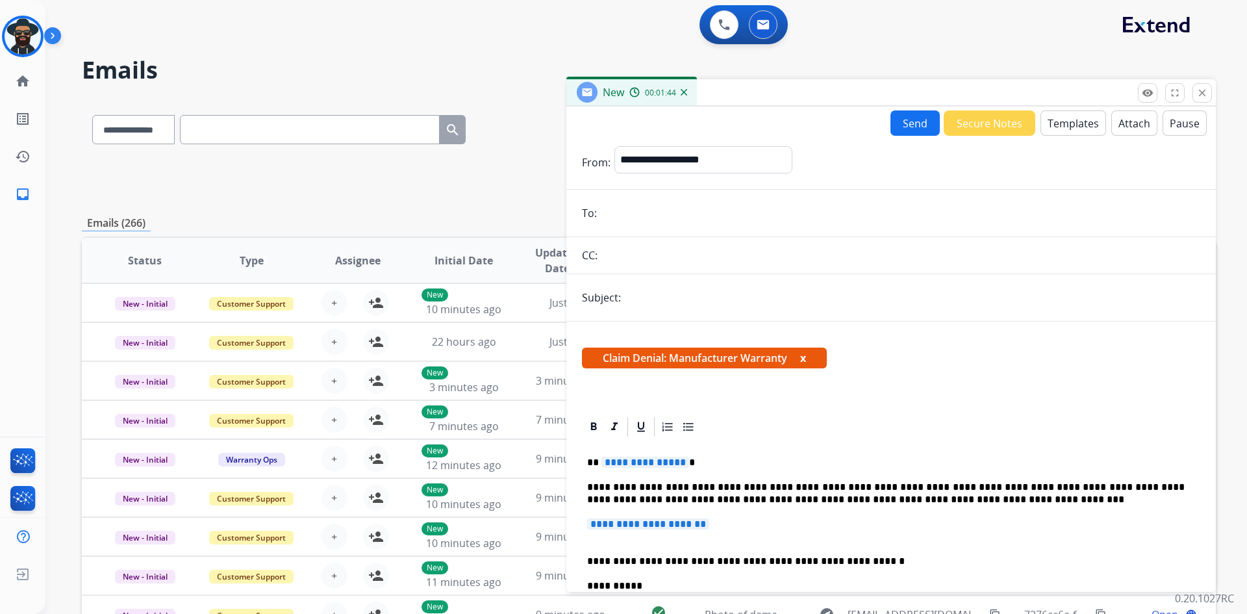 Image resolution: width=1247 pixels, height=614 pixels. I want to click on span: Type, so click(251, 260).